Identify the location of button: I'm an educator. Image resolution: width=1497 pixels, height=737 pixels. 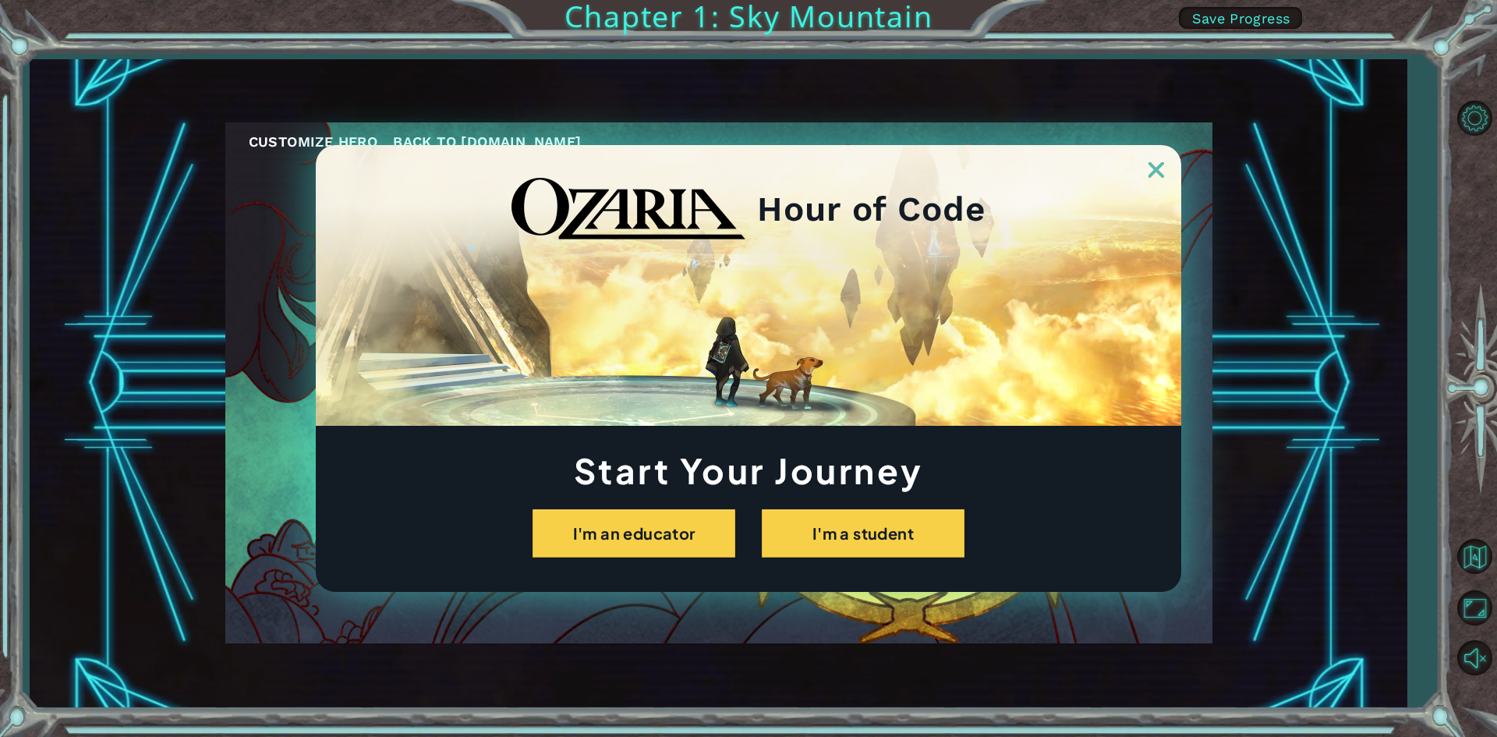
(634, 533).